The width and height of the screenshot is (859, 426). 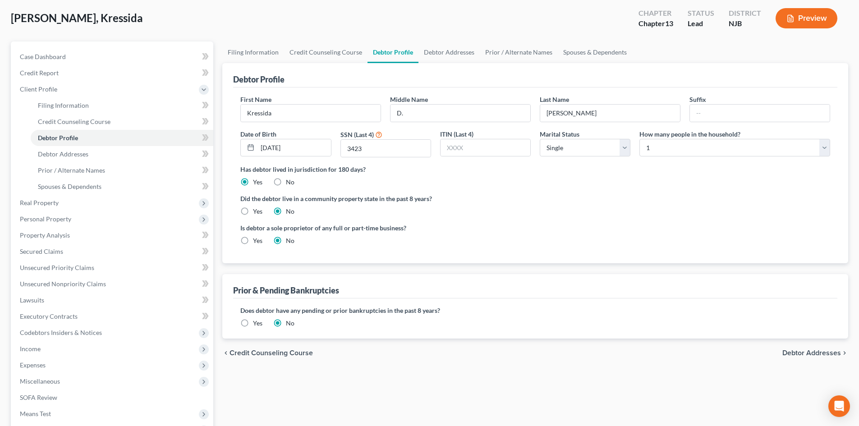 What do you see at coordinates (38, 397) in the screenshot?
I see `span: SOFA Review` at bounding box center [38, 397].